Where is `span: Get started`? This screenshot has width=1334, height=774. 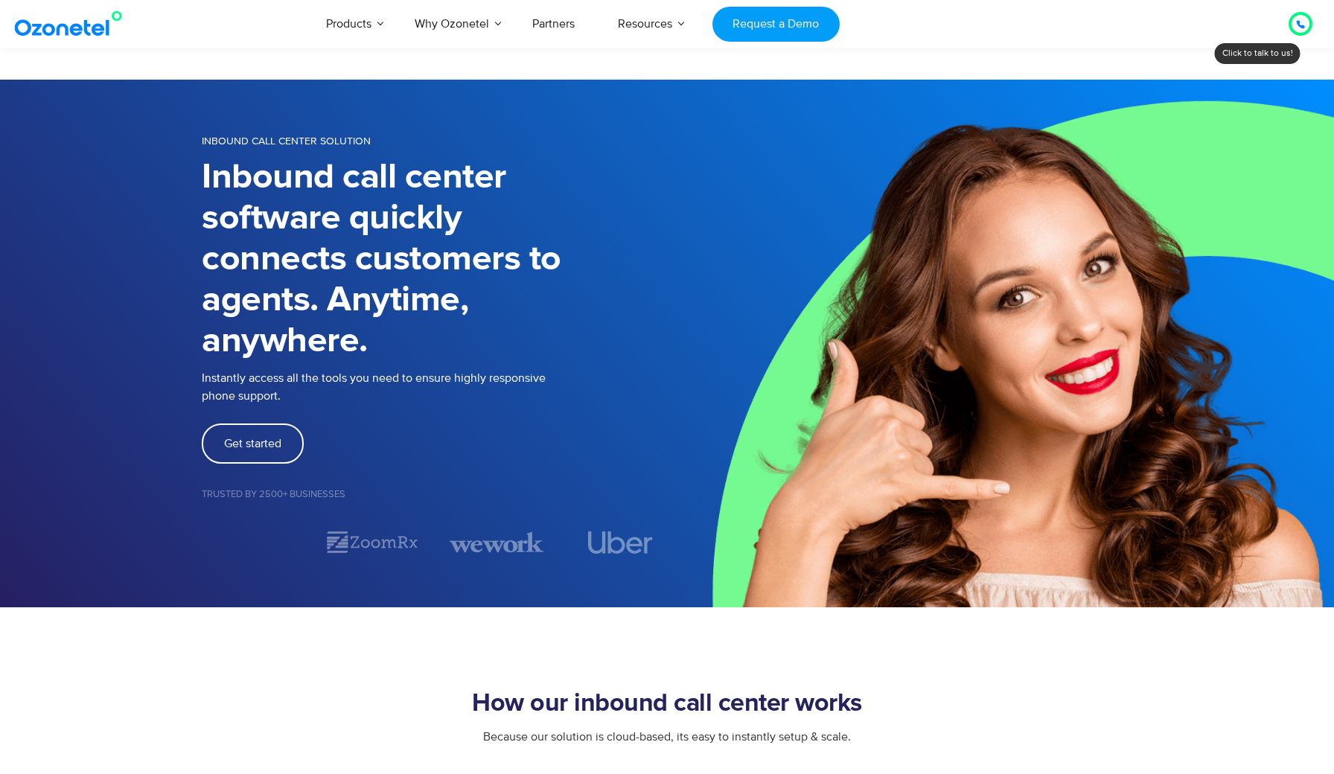 span: Get started is located at coordinates (252, 444).